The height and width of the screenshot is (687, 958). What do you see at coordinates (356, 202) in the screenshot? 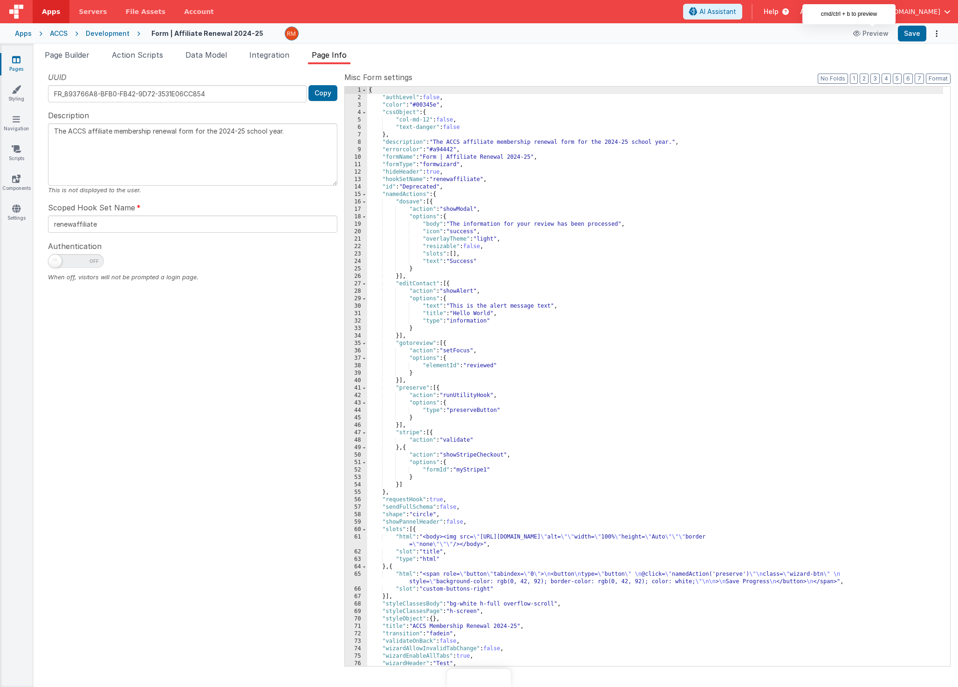
I see `div: 16` at bounding box center [356, 202].